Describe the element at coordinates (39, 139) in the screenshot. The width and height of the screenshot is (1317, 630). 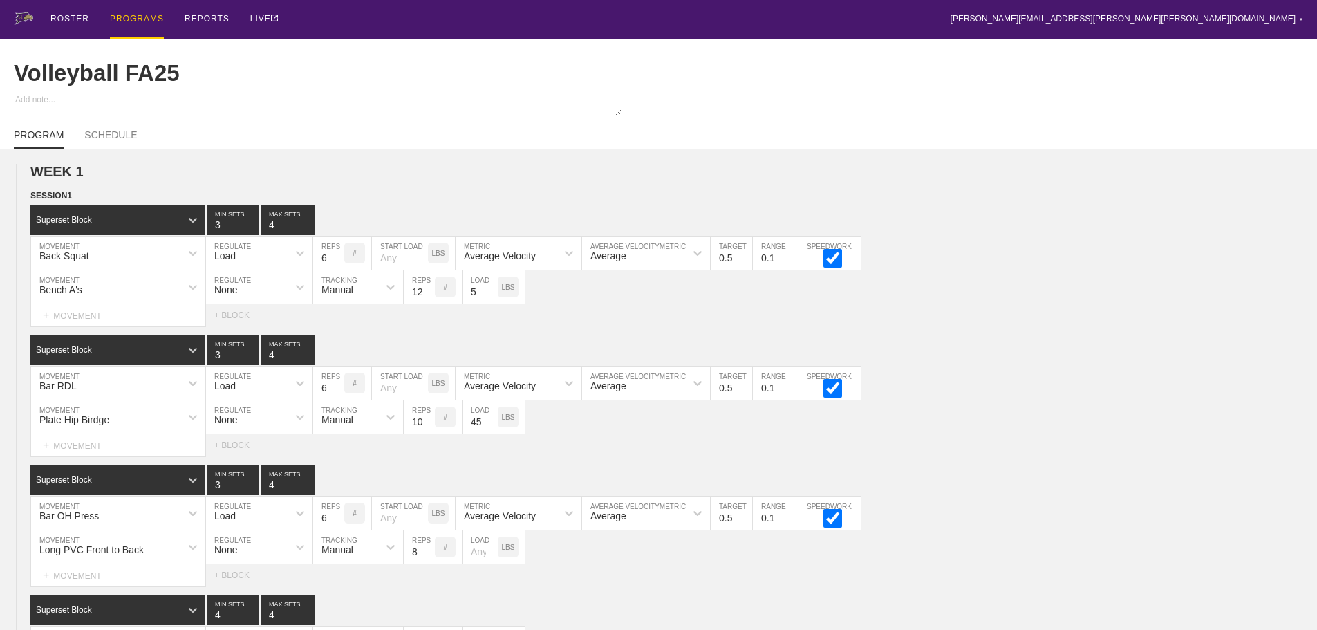
I see `a: PROGRAM` at that location.